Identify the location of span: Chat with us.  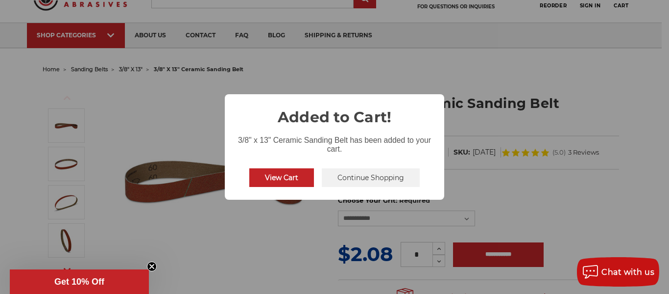
(628, 272).